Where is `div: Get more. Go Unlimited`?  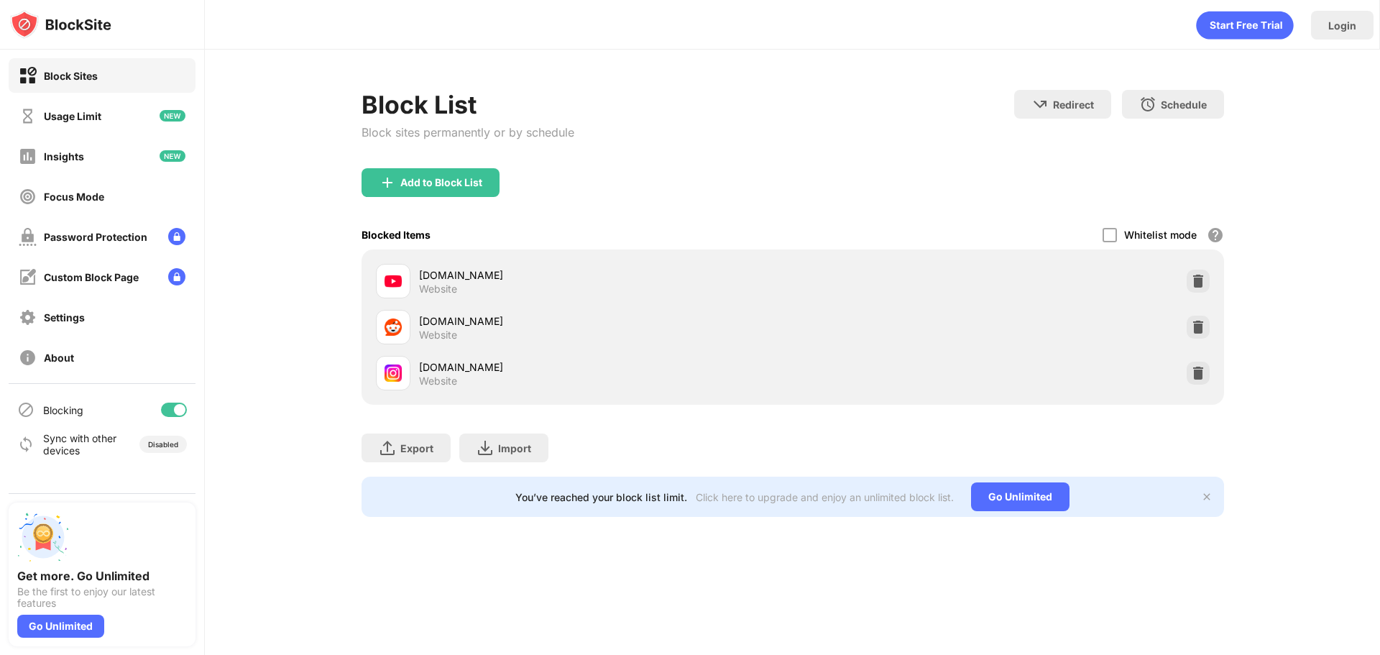
div: Get more. Go Unlimited is located at coordinates (102, 576).